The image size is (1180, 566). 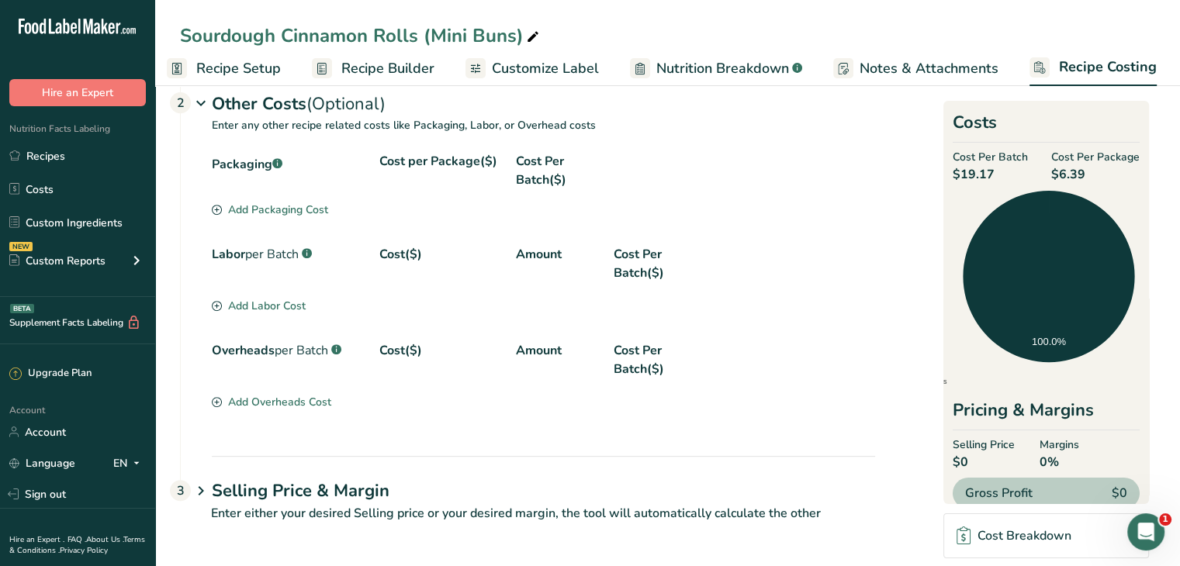 What do you see at coordinates (289, 171) in the screenshot?
I see `div: Packaging` at bounding box center [289, 171].